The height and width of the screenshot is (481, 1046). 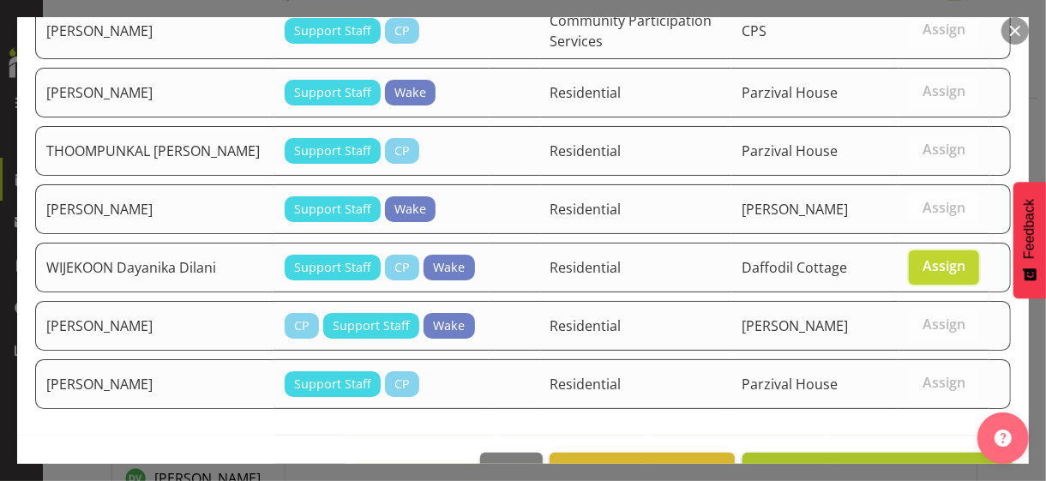 I want to click on button: Feedback - Show survey, so click(x=1029, y=240).